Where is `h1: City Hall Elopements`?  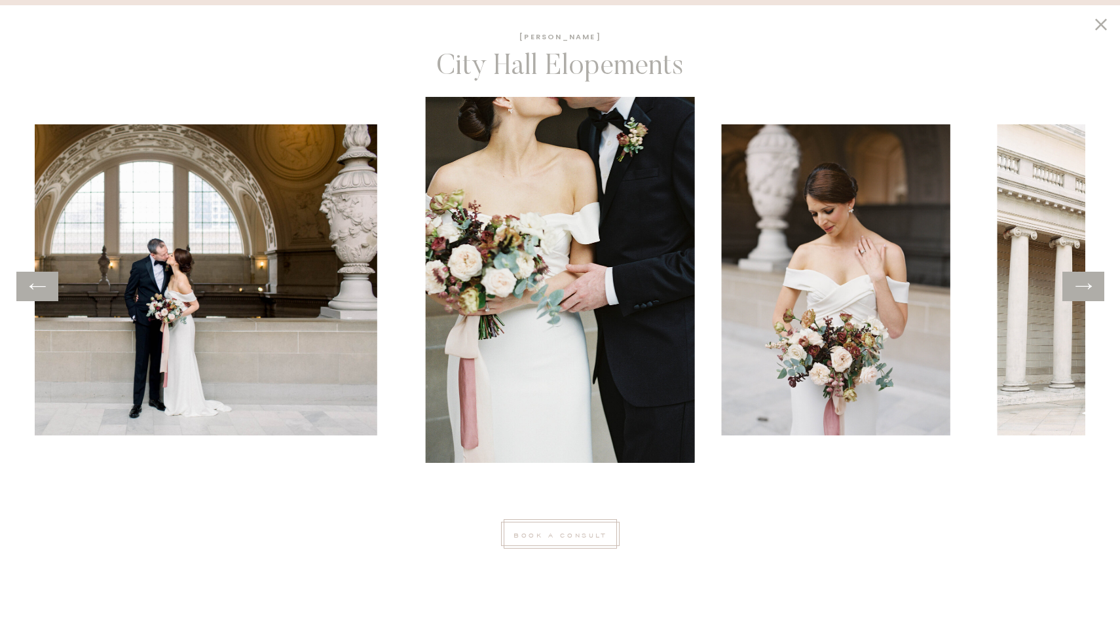
h1: City Hall Elopements is located at coordinates (560, 71).